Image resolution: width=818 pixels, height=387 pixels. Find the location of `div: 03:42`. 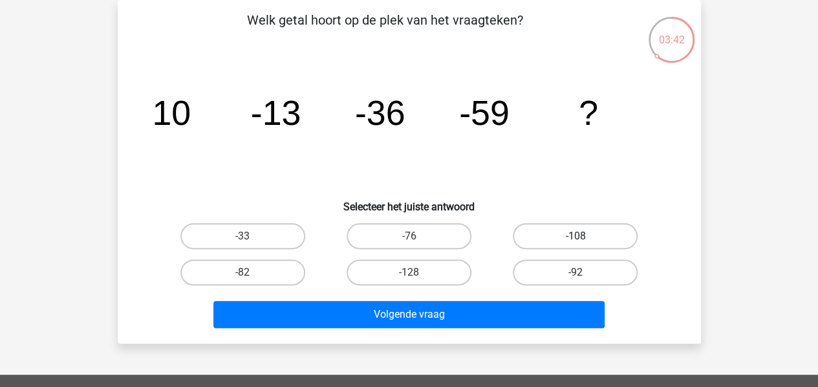

div: 03:42 is located at coordinates (672, 32).